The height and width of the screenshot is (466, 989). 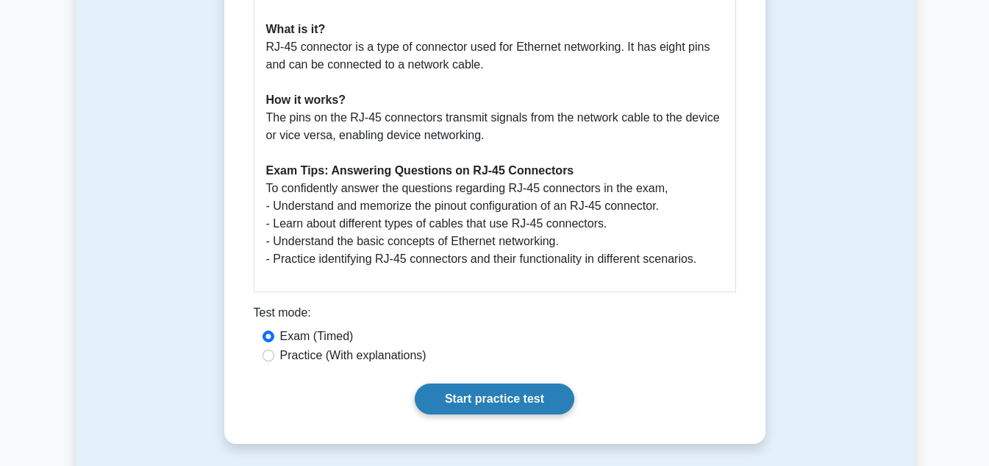 What do you see at coordinates (353, 355) in the screenshot?
I see `label: Practice (With explanations)` at bounding box center [353, 355].